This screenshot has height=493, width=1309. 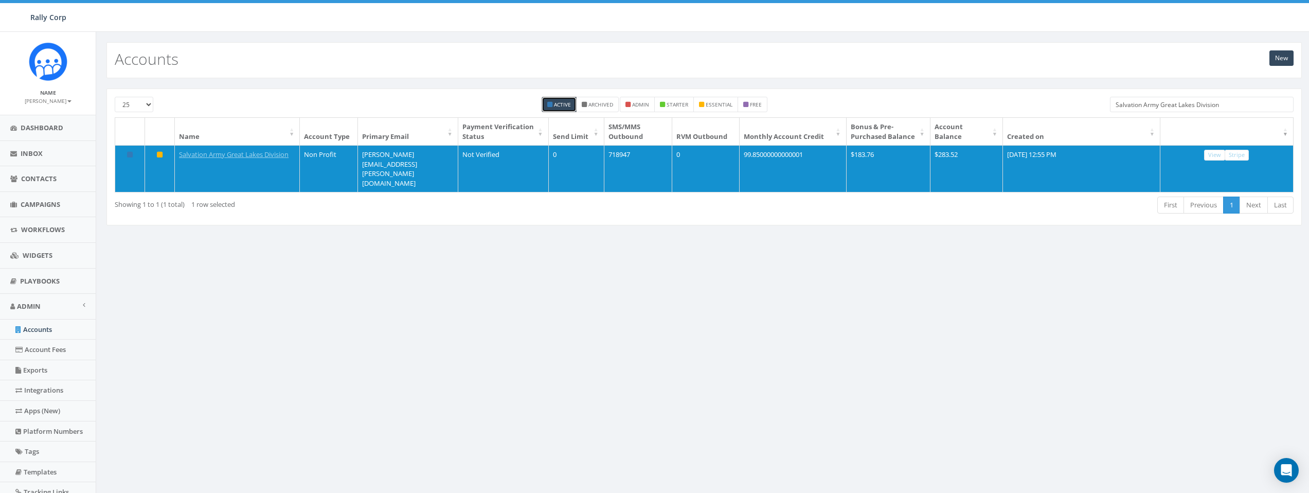 What do you see at coordinates (888, 131) in the screenshot?
I see `th: Bonus &amp; Pre-Purchased Balance: activate to sort column ascending` at bounding box center [888, 131].